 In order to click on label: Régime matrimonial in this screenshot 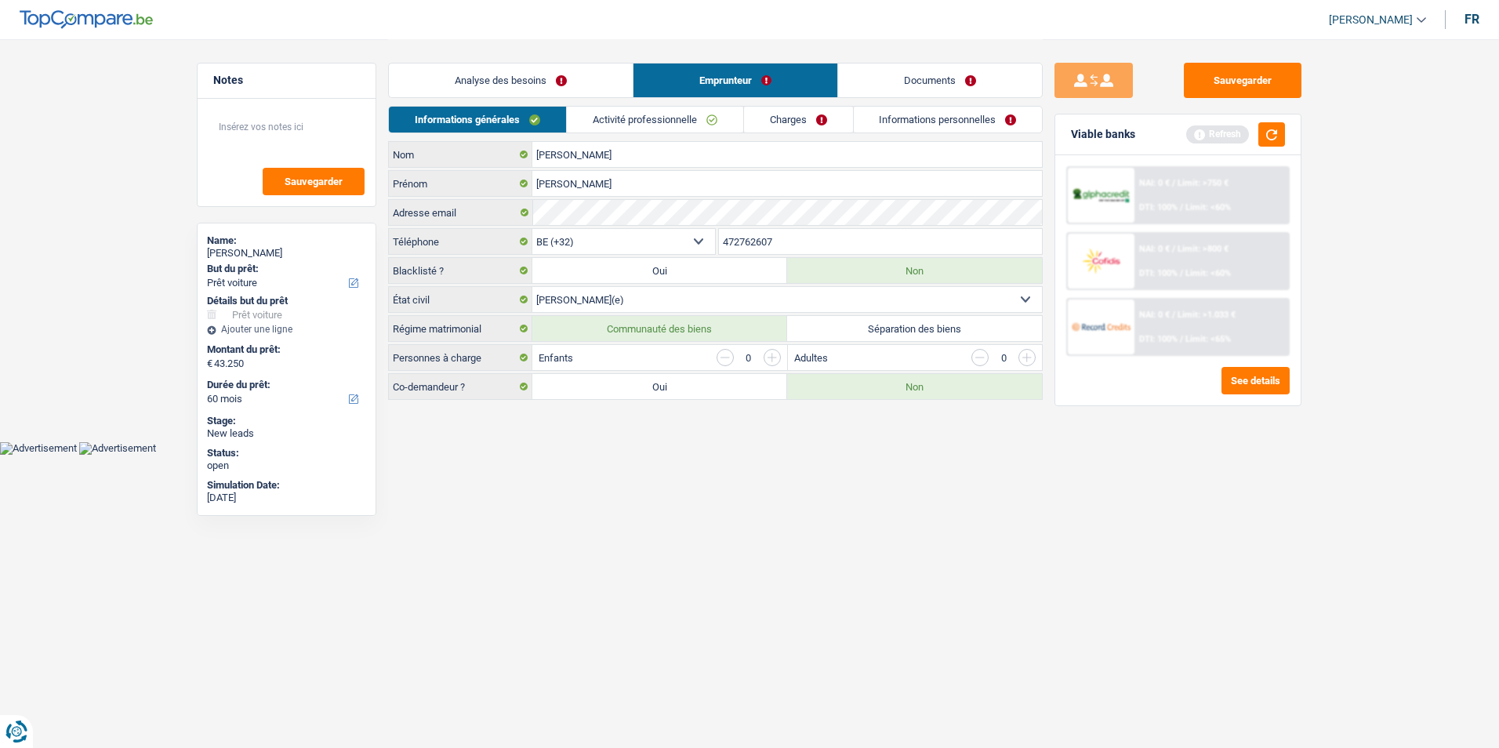, I will do `click(460, 329)`.